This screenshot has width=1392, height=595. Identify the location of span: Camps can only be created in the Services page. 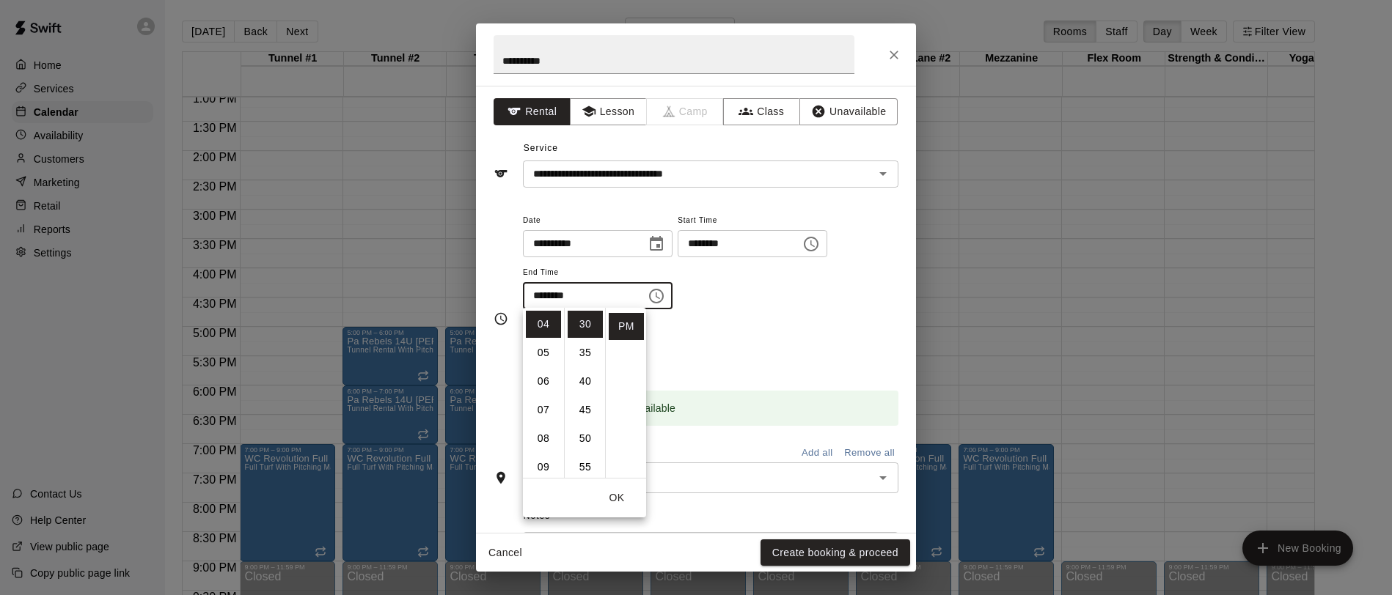
(685, 111).